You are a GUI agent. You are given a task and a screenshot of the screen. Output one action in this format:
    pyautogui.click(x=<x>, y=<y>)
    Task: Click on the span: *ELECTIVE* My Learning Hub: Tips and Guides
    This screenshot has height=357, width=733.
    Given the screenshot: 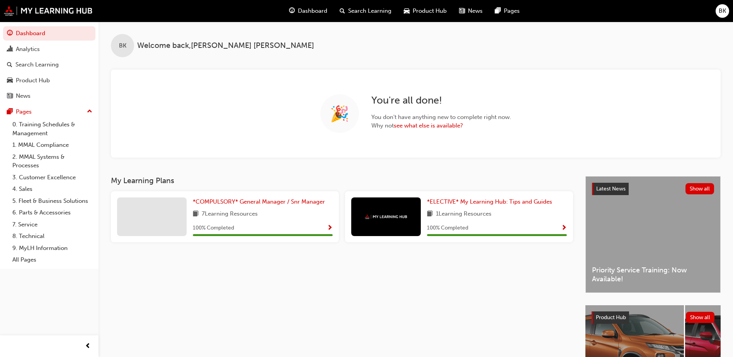 What is the action you would take?
    pyautogui.click(x=490, y=202)
    